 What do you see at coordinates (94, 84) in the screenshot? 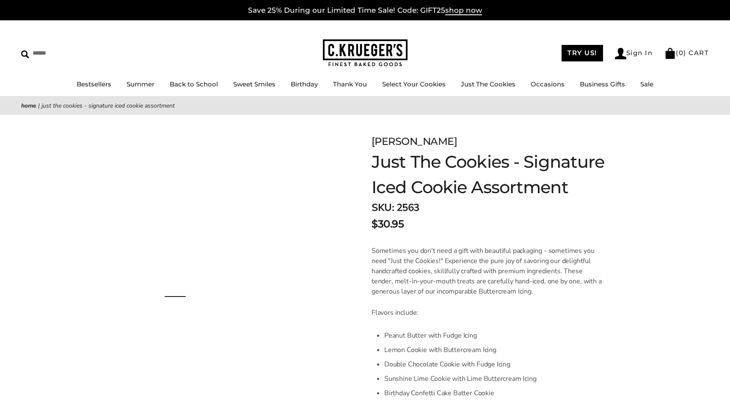
I see `a: Bestsellers` at bounding box center [94, 84].